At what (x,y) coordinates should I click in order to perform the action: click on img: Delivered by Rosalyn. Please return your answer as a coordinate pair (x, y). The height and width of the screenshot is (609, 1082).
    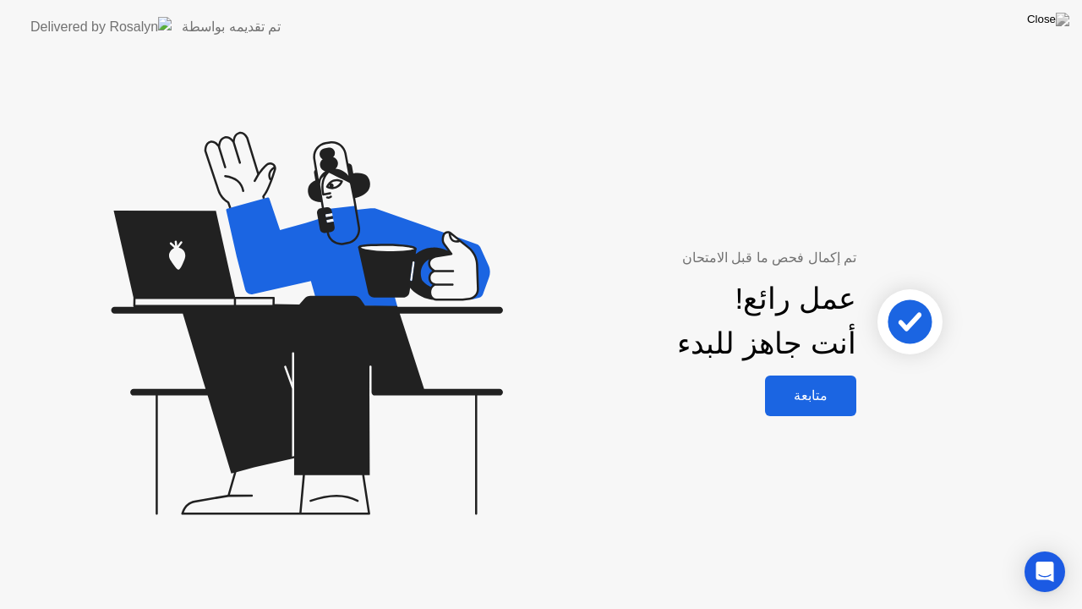
    Looking at the image, I should click on (101, 26).